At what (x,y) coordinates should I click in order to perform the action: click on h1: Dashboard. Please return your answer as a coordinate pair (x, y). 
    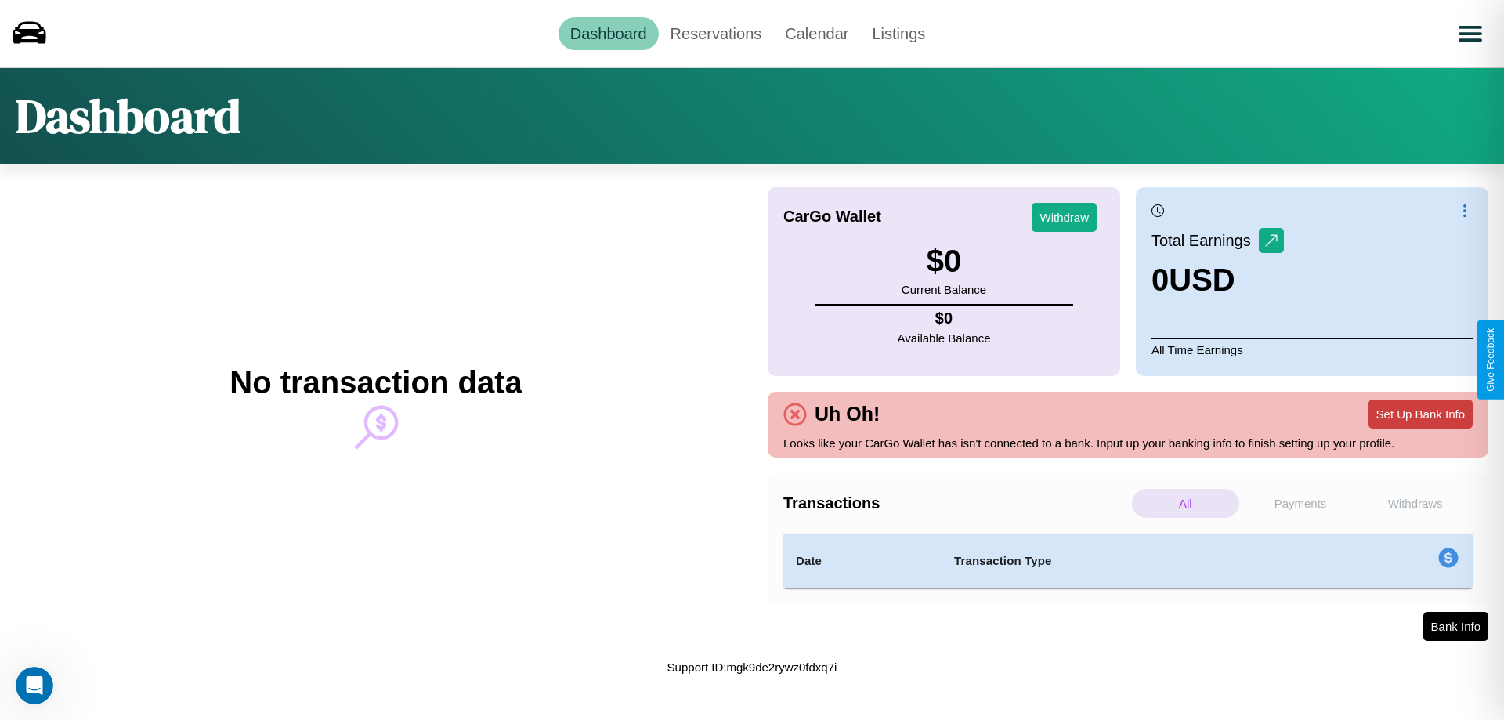
    Looking at the image, I should click on (128, 116).